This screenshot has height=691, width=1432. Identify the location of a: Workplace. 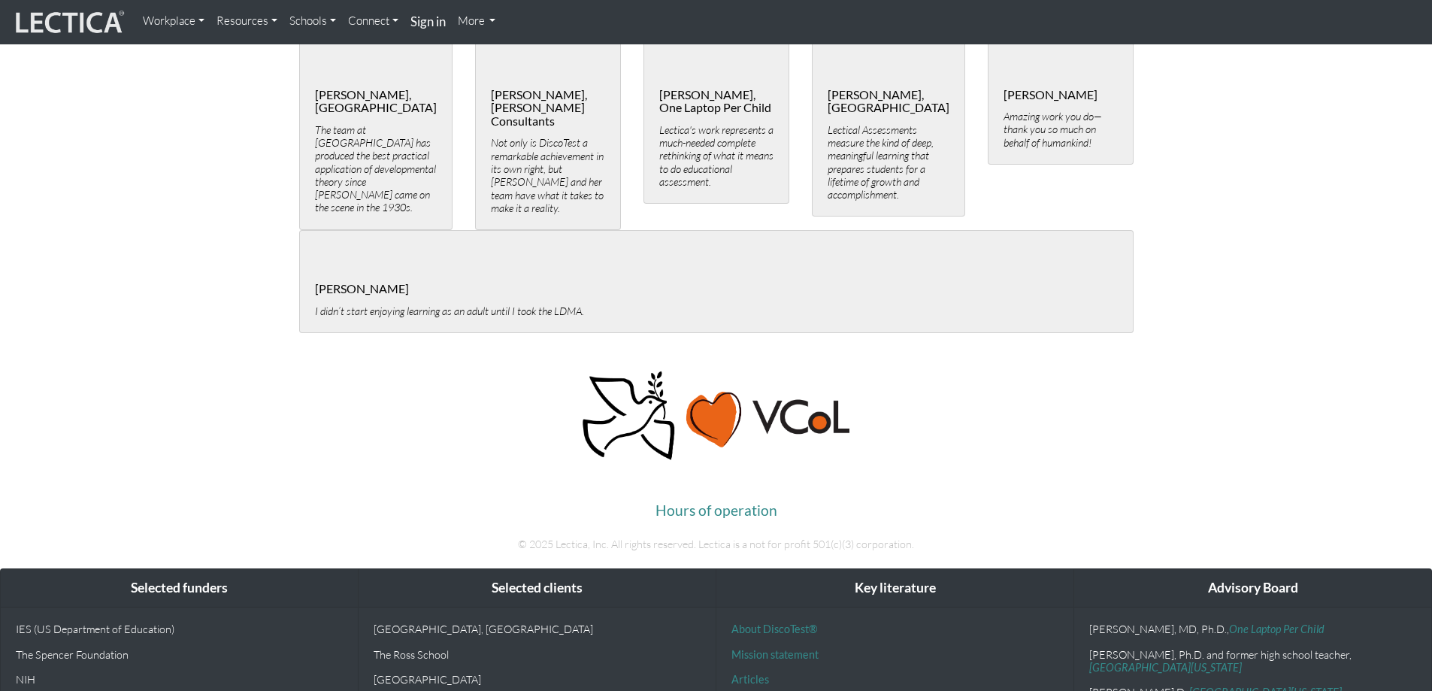
(174, 21).